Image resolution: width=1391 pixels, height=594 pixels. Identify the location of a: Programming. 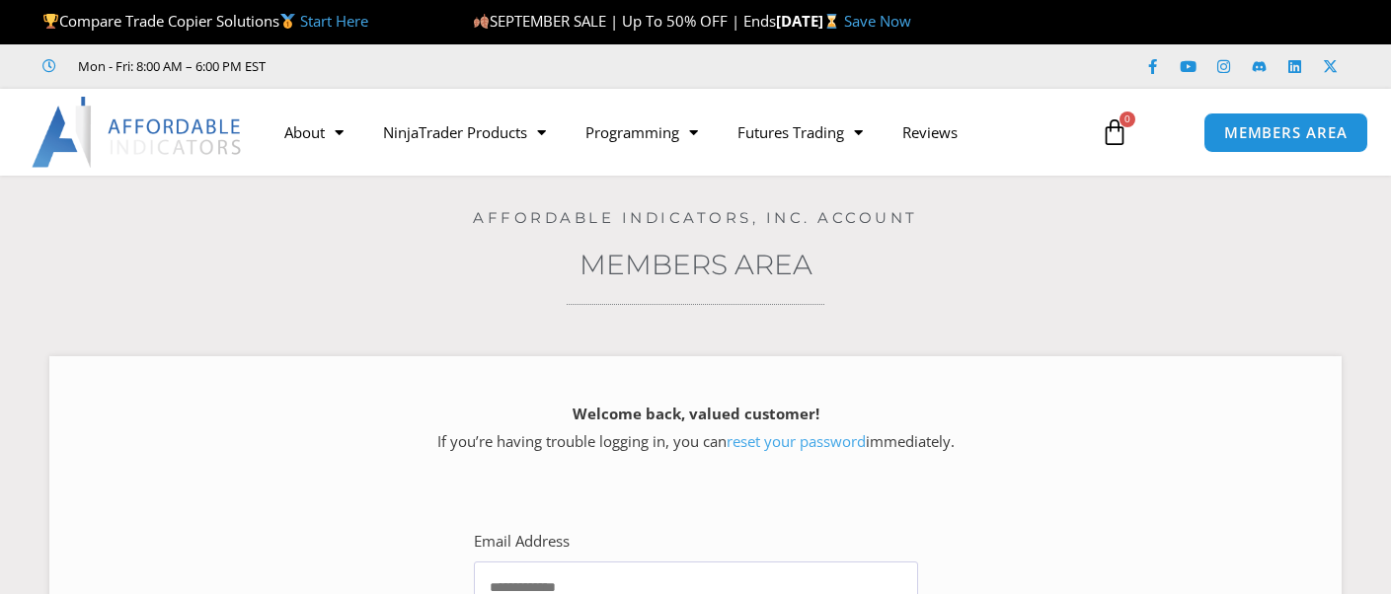
(642, 132).